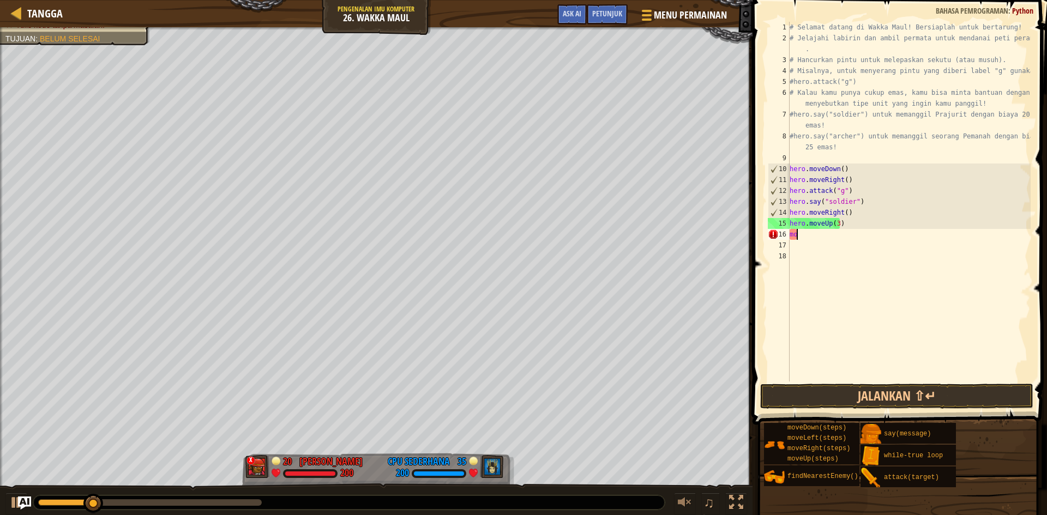  What do you see at coordinates (778, 71) in the screenshot?
I see `div: 4` at bounding box center [778, 71].